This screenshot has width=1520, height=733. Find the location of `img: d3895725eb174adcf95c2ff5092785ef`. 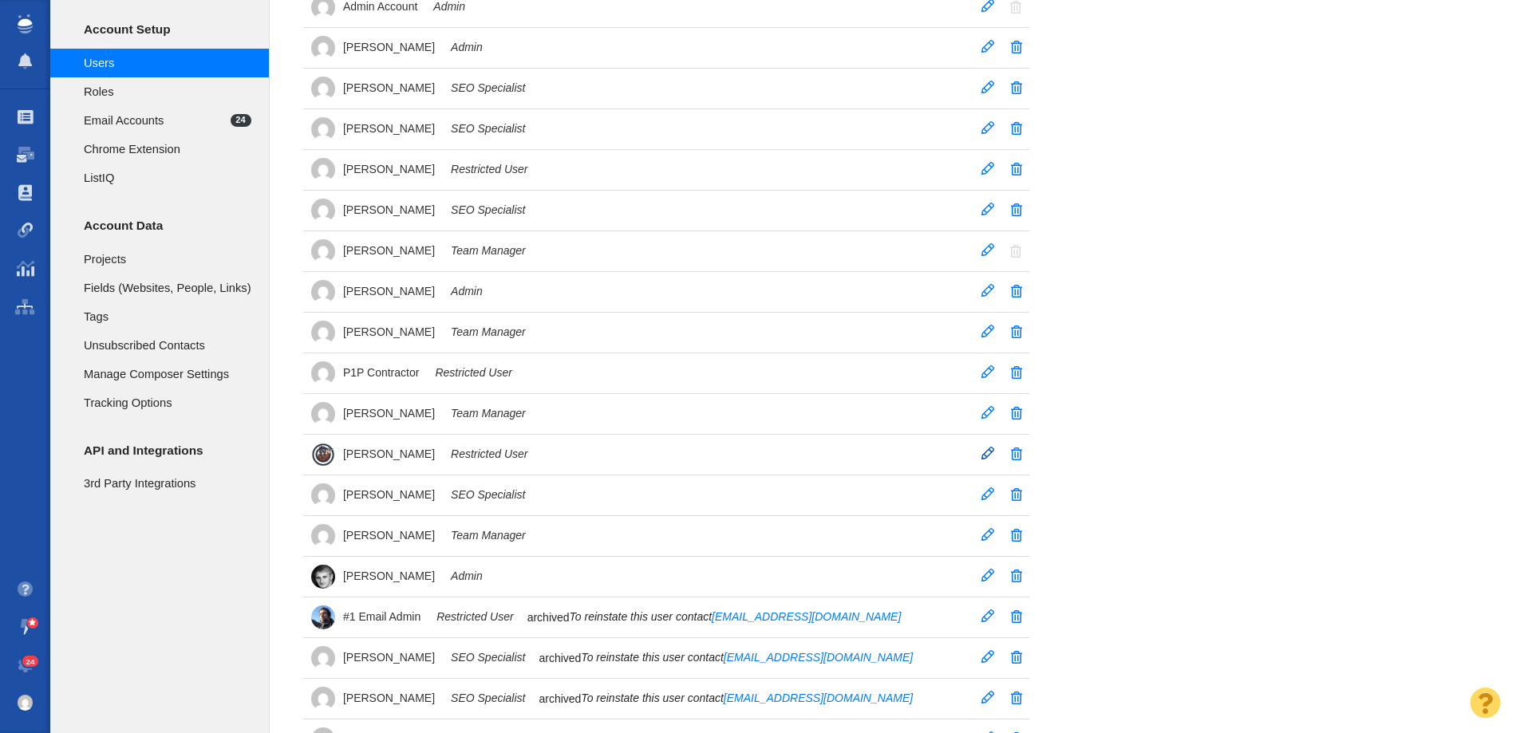

img: d3895725eb174adcf95c2ff5092785ef is located at coordinates (323, 292).